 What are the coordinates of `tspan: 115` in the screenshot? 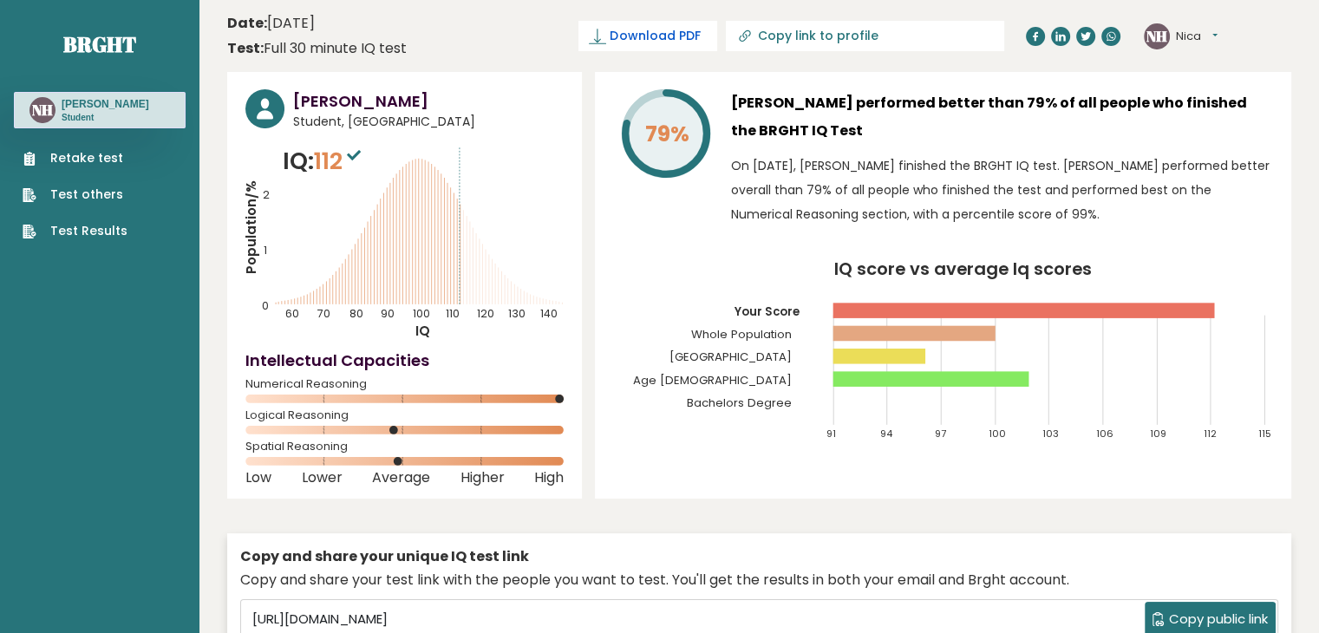 It's located at (1264, 434).